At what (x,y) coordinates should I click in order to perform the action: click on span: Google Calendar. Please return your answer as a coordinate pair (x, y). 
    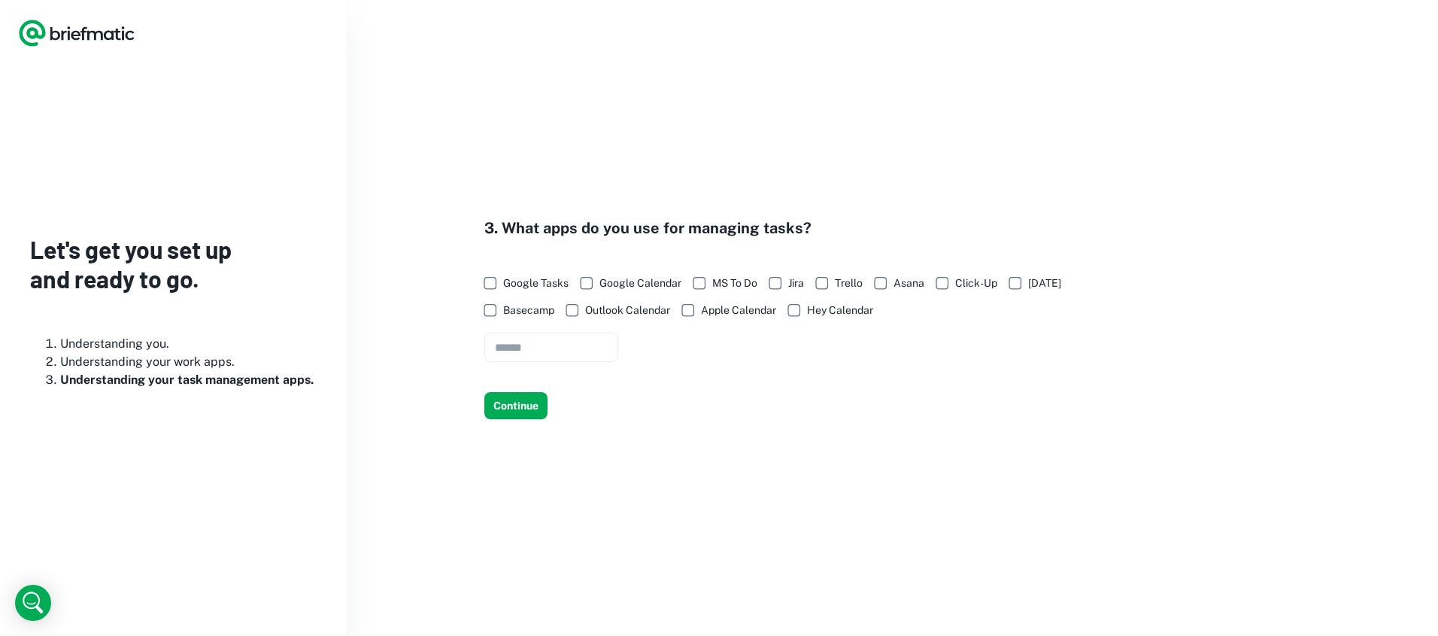
    Looking at the image, I should click on (640, 283).